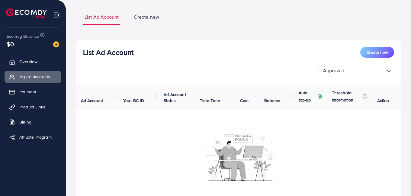 The image size is (411, 196). I want to click on span: My ad accounts, so click(35, 77).